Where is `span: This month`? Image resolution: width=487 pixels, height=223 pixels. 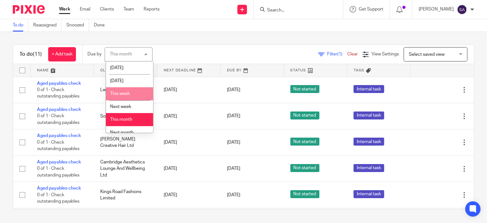 span: This month is located at coordinates (121, 120).